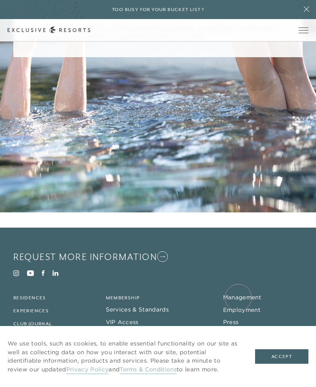 The height and width of the screenshot is (387, 316). Describe the element at coordinates (123, 298) in the screenshot. I see `a: Membership` at that location.